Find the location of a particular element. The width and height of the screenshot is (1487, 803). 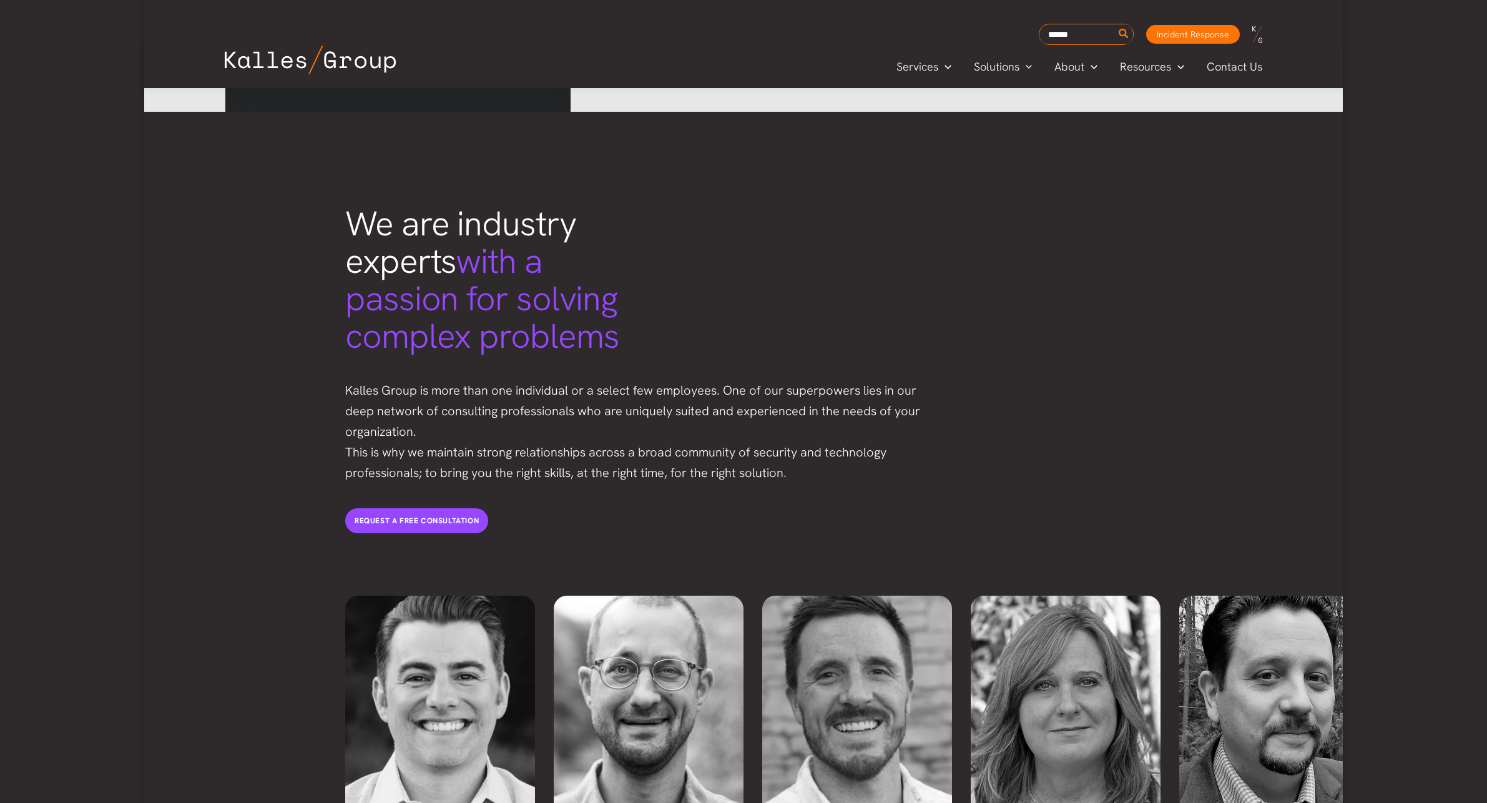

span: We are industry experts is located at coordinates (482, 280).